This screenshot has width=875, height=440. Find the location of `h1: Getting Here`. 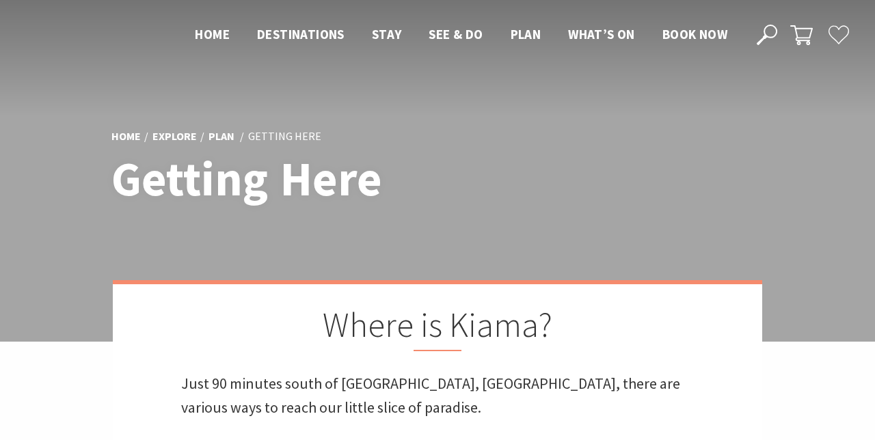

h1: Getting Here is located at coordinates (304, 178).